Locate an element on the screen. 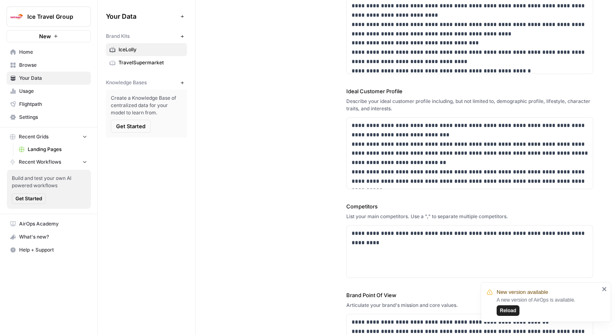 This screenshot has width=616, height=335. button: What's new? is located at coordinates (48, 237).